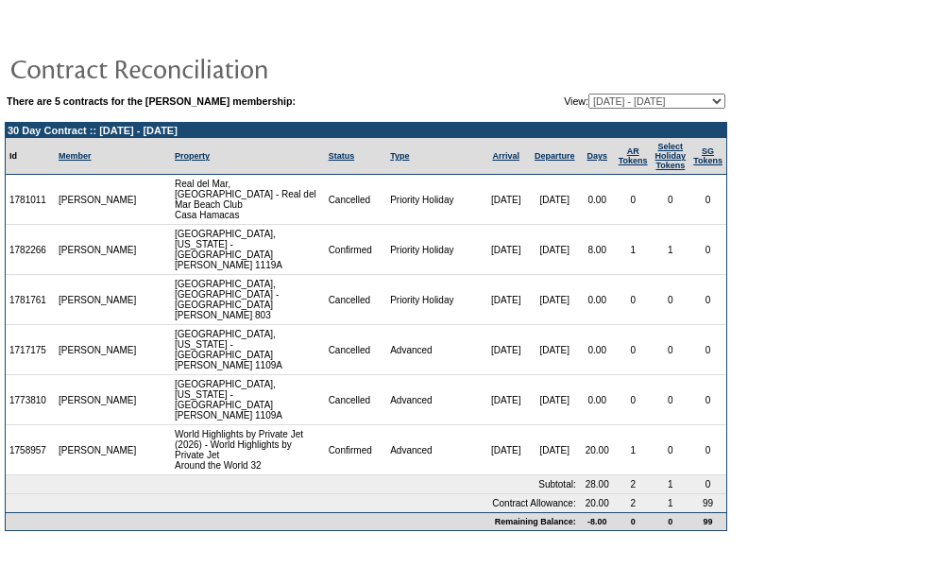  I want to click on a: Departure, so click(554, 156).